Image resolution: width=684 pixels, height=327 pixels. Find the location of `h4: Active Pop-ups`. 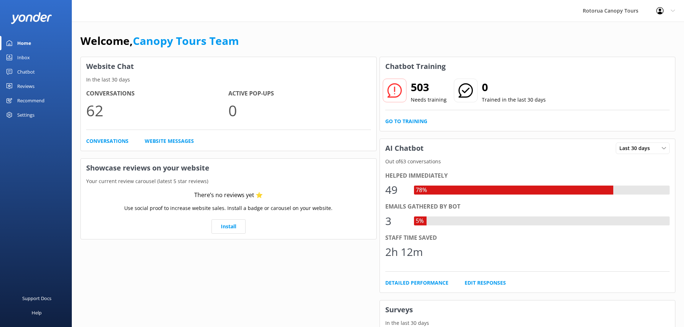

h4: Active Pop-ups is located at coordinates (299, 94).